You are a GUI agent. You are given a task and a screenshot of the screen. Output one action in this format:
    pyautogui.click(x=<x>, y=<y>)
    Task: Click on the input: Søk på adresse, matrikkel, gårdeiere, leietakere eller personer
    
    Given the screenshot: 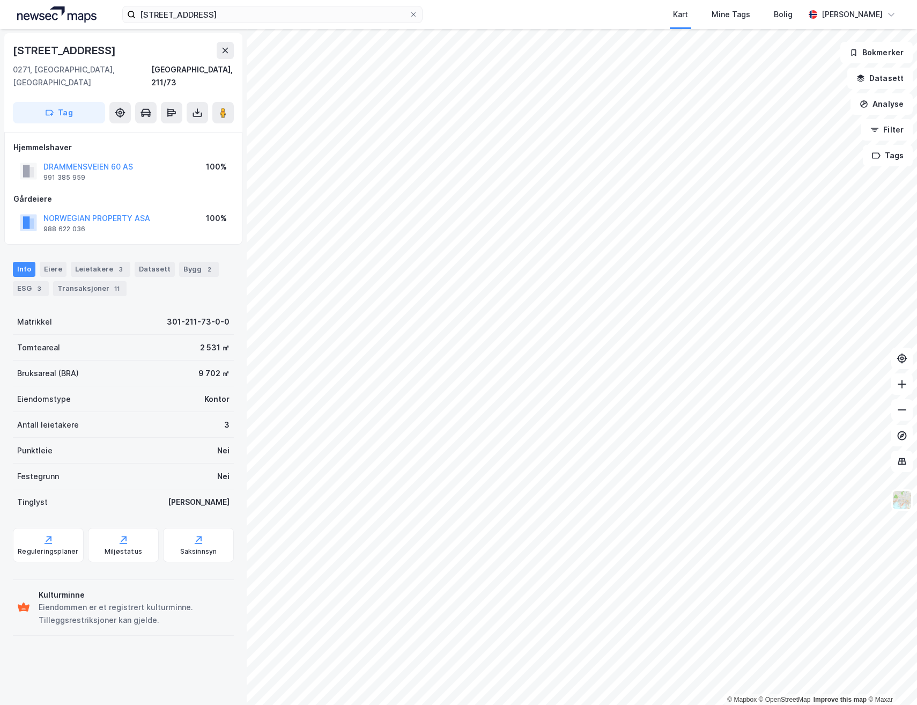 What is the action you would take?
    pyautogui.click(x=272, y=14)
    